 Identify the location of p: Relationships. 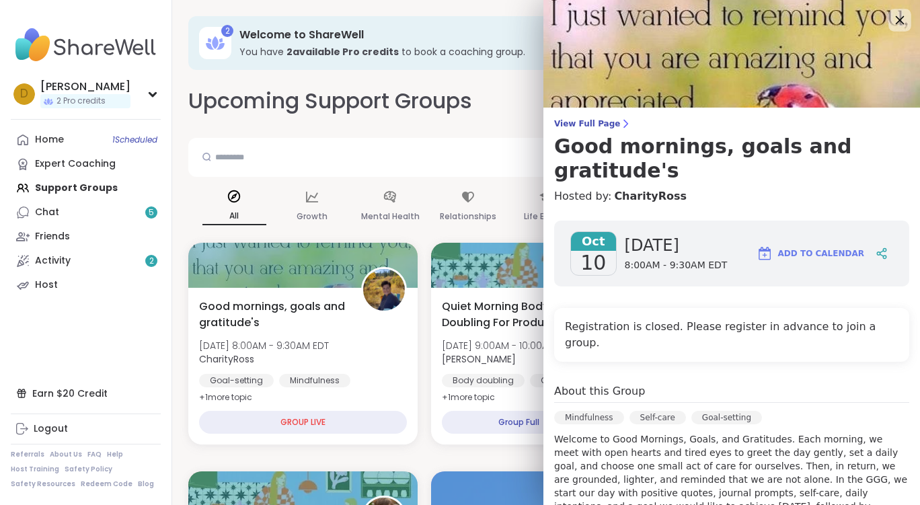
(468, 217).